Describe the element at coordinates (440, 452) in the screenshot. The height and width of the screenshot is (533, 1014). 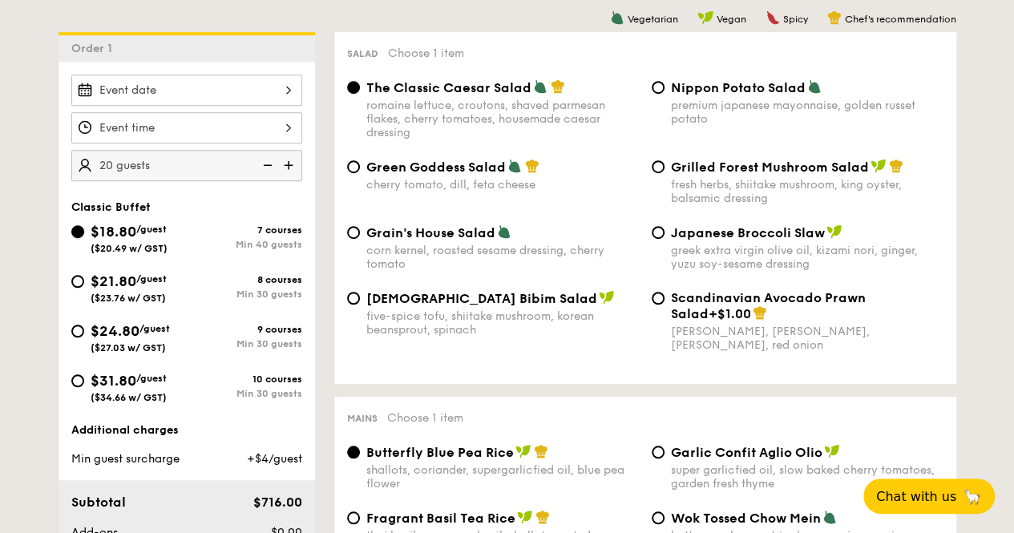
I see `span: Butterfly Blue Pea Rice` at that location.